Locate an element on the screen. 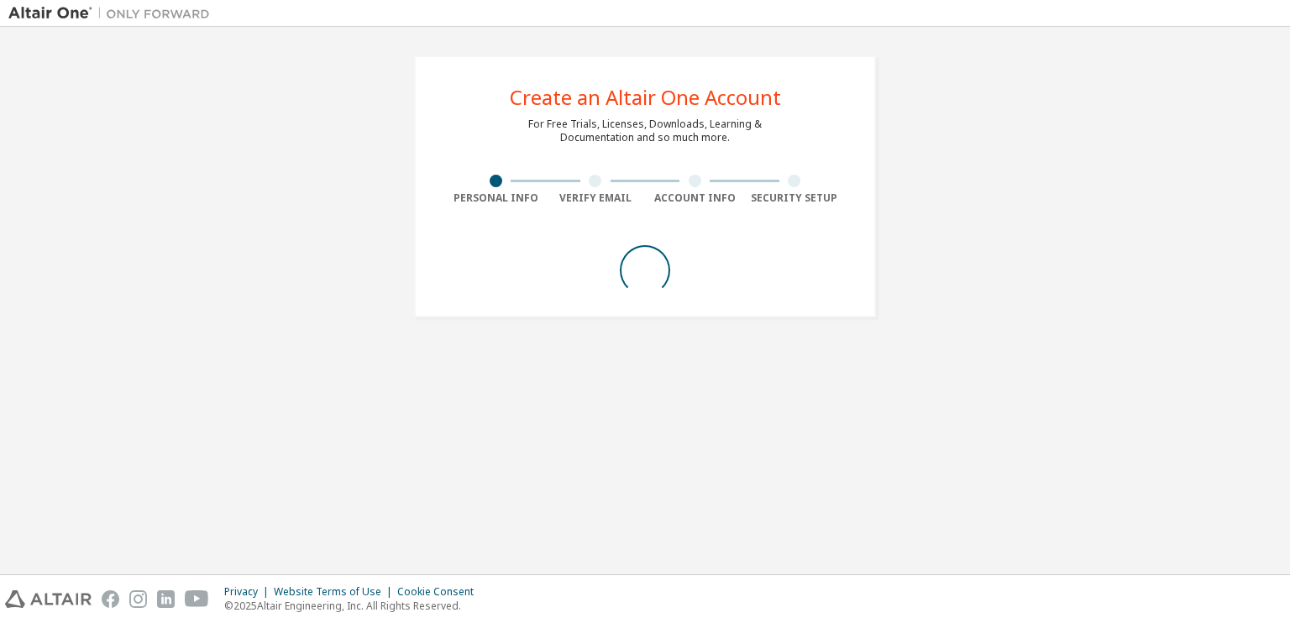 The height and width of the screenshot is (623, 1290). img: linkedin.svg is located at coordinates (165, 599).